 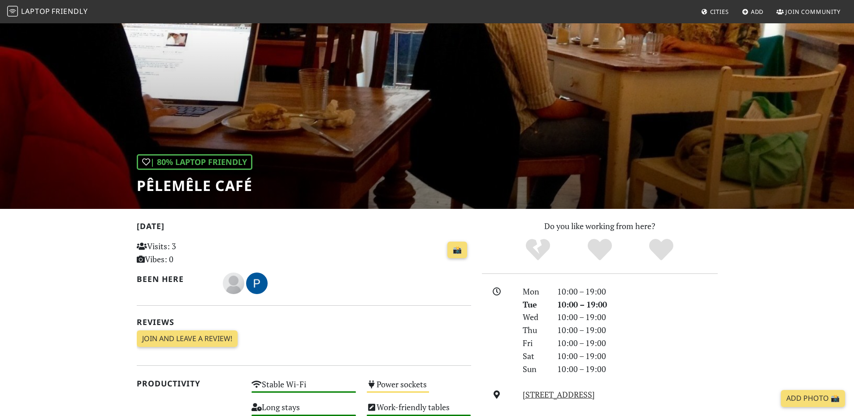 What do you see at coordinates (48, 12) in the screenshot?
I see `a: LaptopFriendly LaptopFriendly` at bounding box center [48, 12].